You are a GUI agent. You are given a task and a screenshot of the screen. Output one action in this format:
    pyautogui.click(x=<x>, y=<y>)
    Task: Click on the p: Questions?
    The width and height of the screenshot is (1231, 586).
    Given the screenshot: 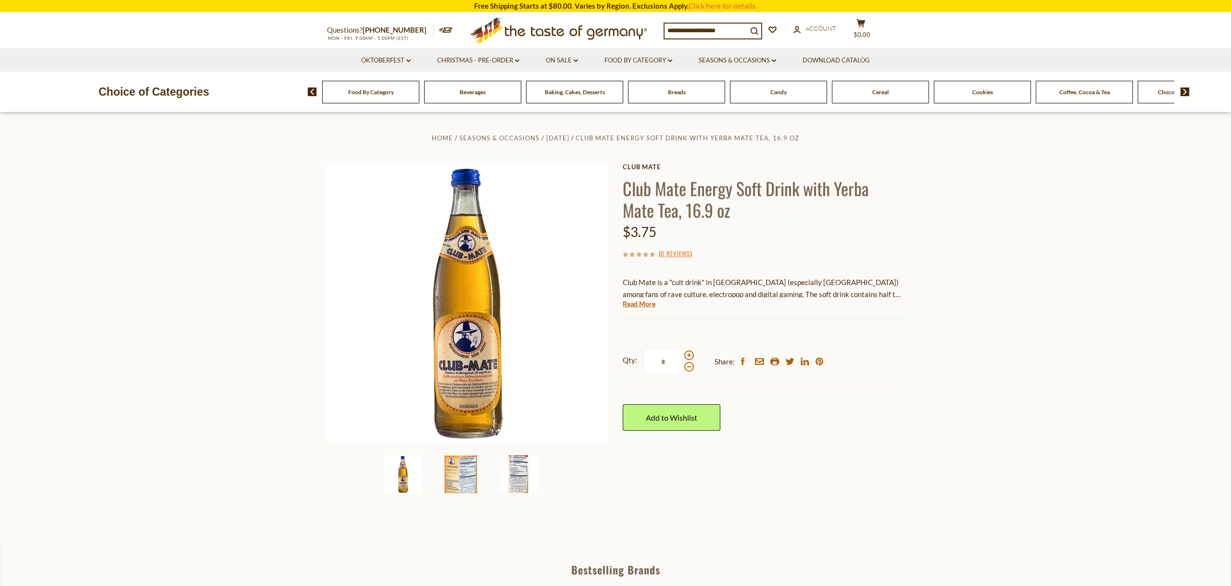 What is the action you would take?
    pyautogui.click(x=380, y=30)
    